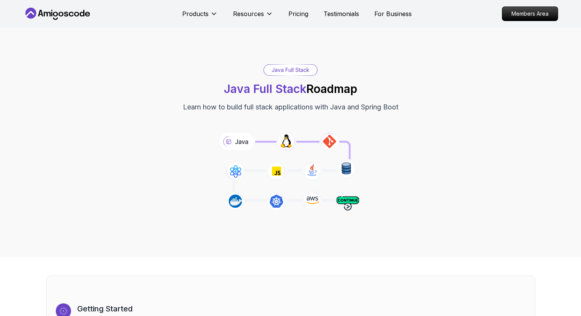 The height and width of the screenshot is (316, 581). I want to click on a: For Business, so click(393, 14).